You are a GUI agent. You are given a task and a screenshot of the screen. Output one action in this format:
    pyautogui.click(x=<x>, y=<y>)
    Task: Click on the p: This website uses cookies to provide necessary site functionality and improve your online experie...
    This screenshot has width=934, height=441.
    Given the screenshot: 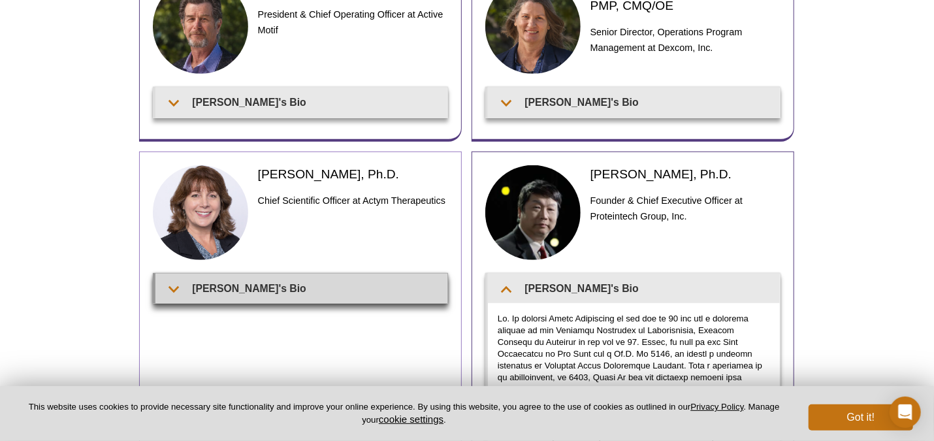 What is the action you would take?
    pyautogui.click(x=404, y=413)
    